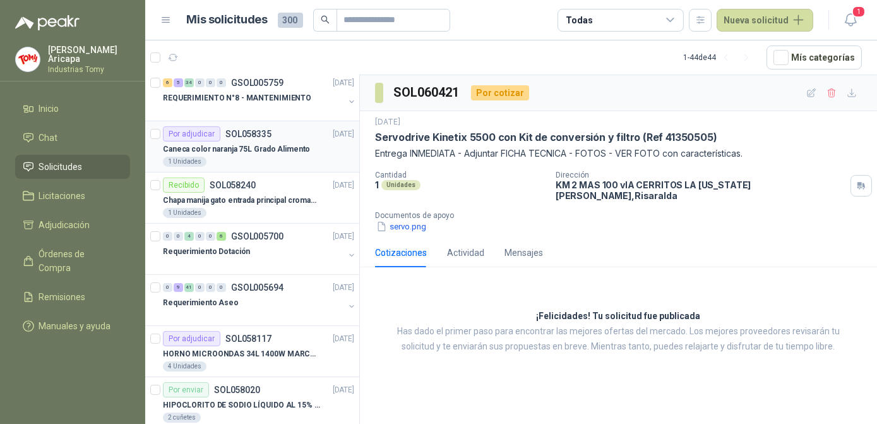 The width and height of the screenshot is (877, 424). I want to click on div: 41, so click(189, 287).